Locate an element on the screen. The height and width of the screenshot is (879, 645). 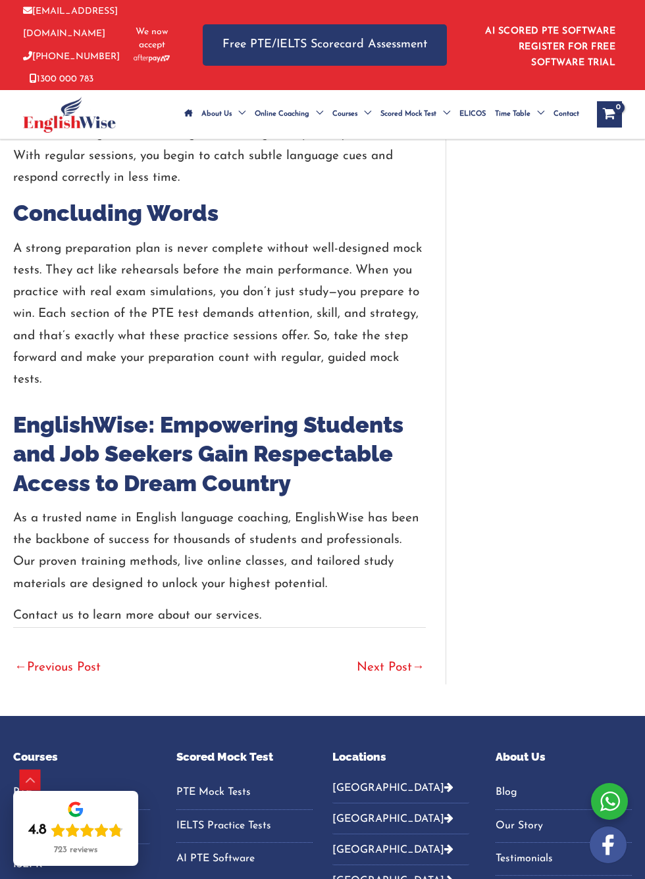
a: Scored Mock TestMenu Toggle is located at coordinates (415, 114).